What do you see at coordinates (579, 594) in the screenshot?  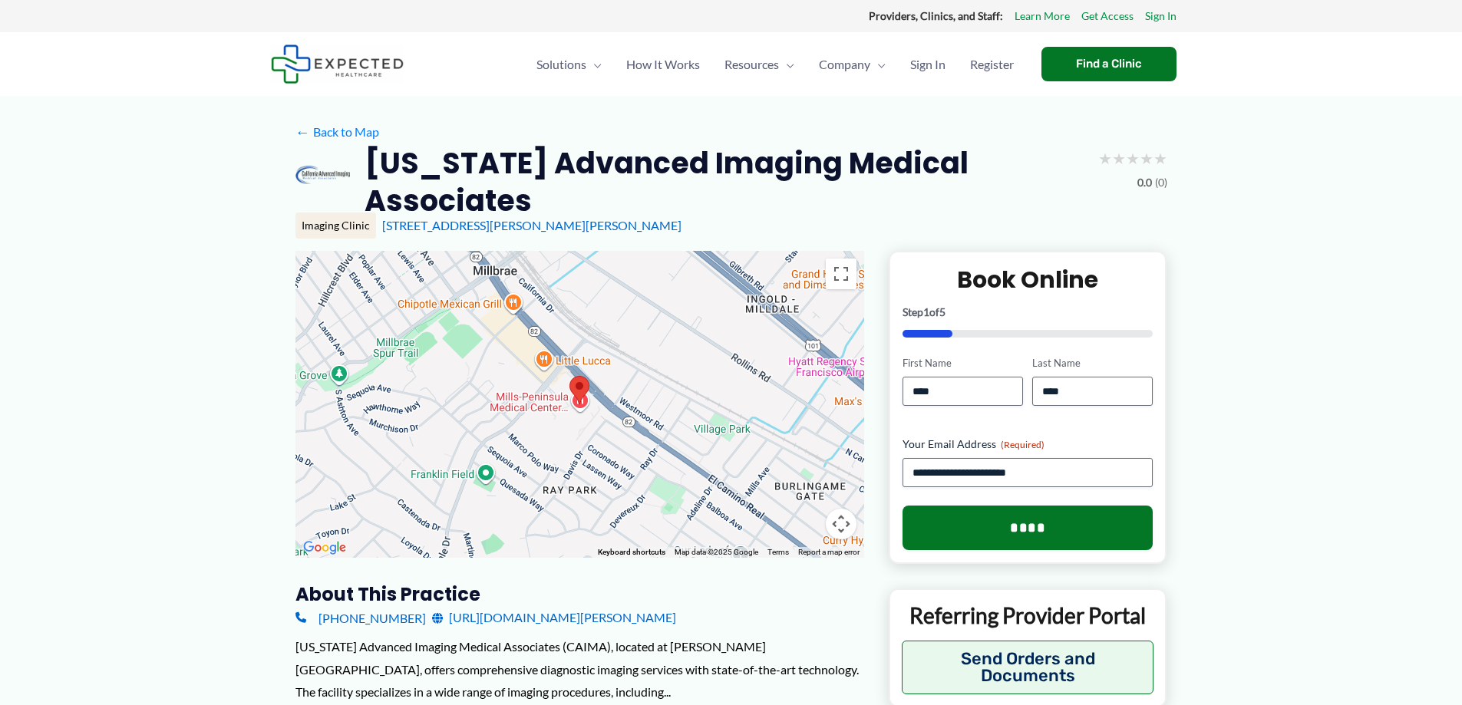 I see `h3: About this practice` at bounding box center [579, 594].